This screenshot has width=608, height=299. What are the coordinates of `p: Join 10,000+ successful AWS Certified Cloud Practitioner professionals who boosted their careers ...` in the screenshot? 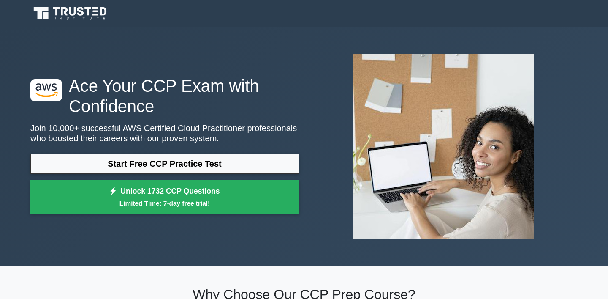 It's located at (165, 133).